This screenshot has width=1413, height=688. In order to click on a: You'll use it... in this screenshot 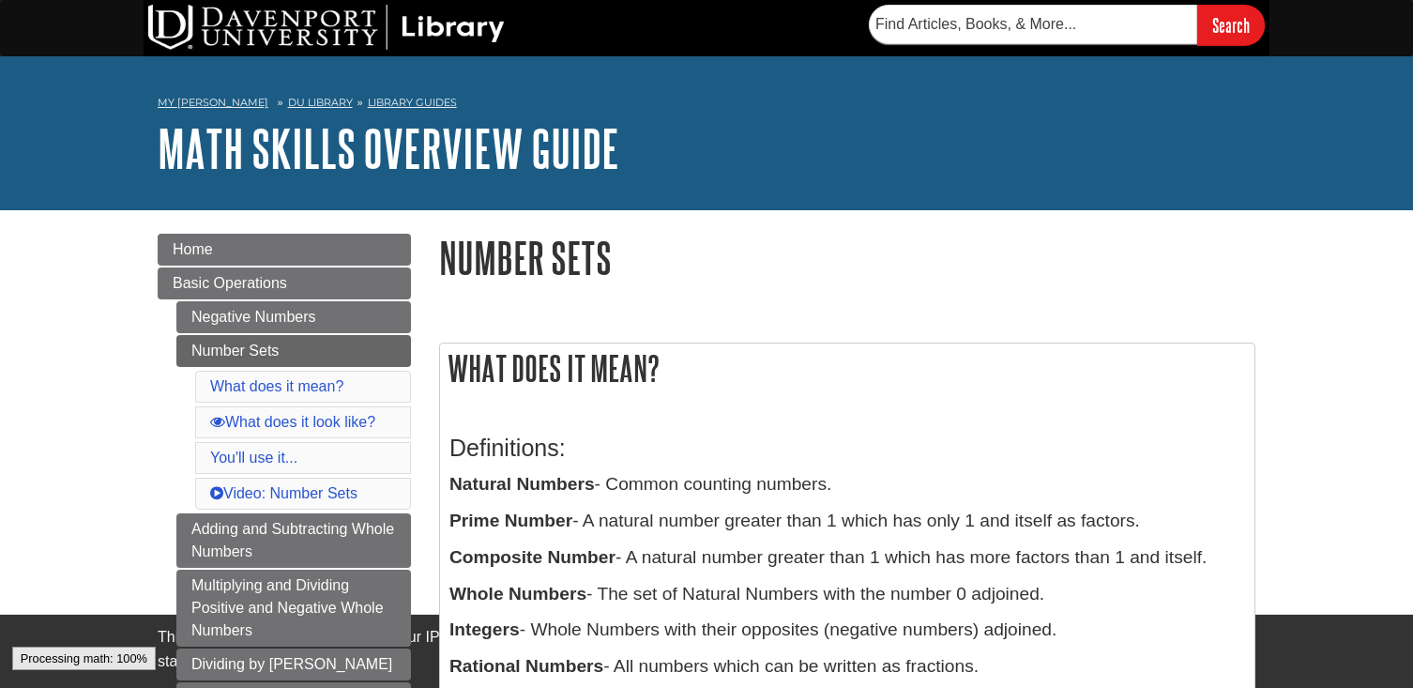, I will do `click(253, 457)`.